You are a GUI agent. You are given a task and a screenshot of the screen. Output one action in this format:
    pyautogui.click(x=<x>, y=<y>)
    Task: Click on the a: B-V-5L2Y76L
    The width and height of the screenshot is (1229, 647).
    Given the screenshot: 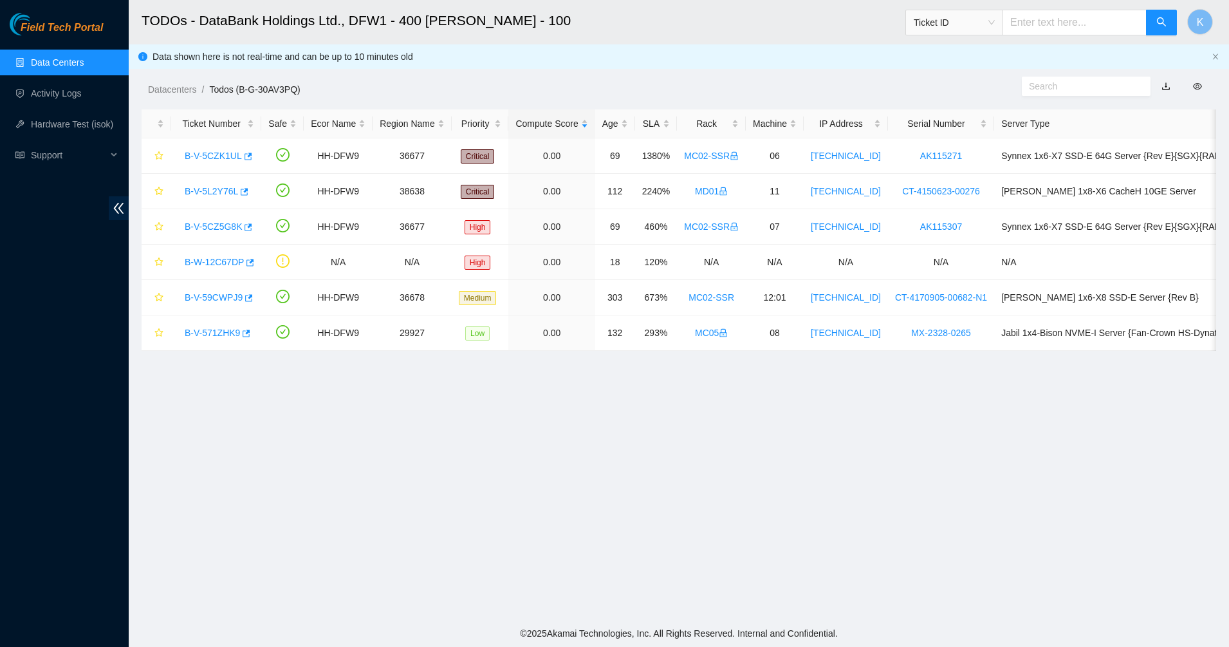 What is the action you would take?
    pyautogui.click(x=211, y=191)
    